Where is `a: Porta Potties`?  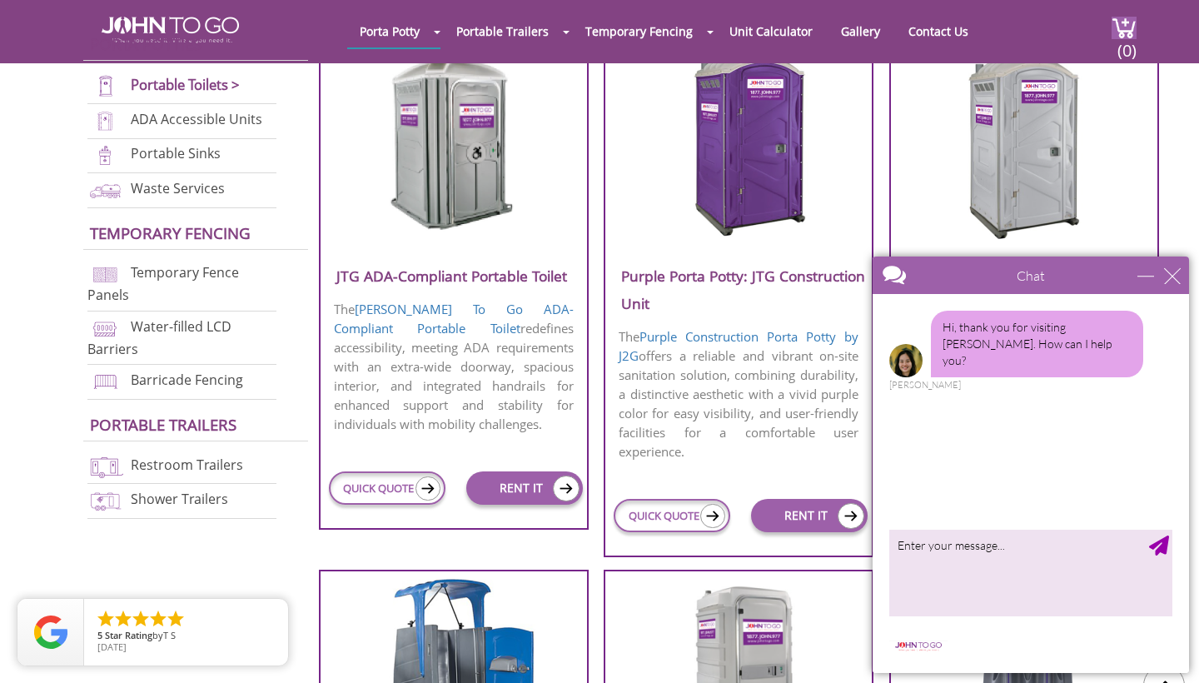 a: Porta Potties is located at coordinates (146, 43).